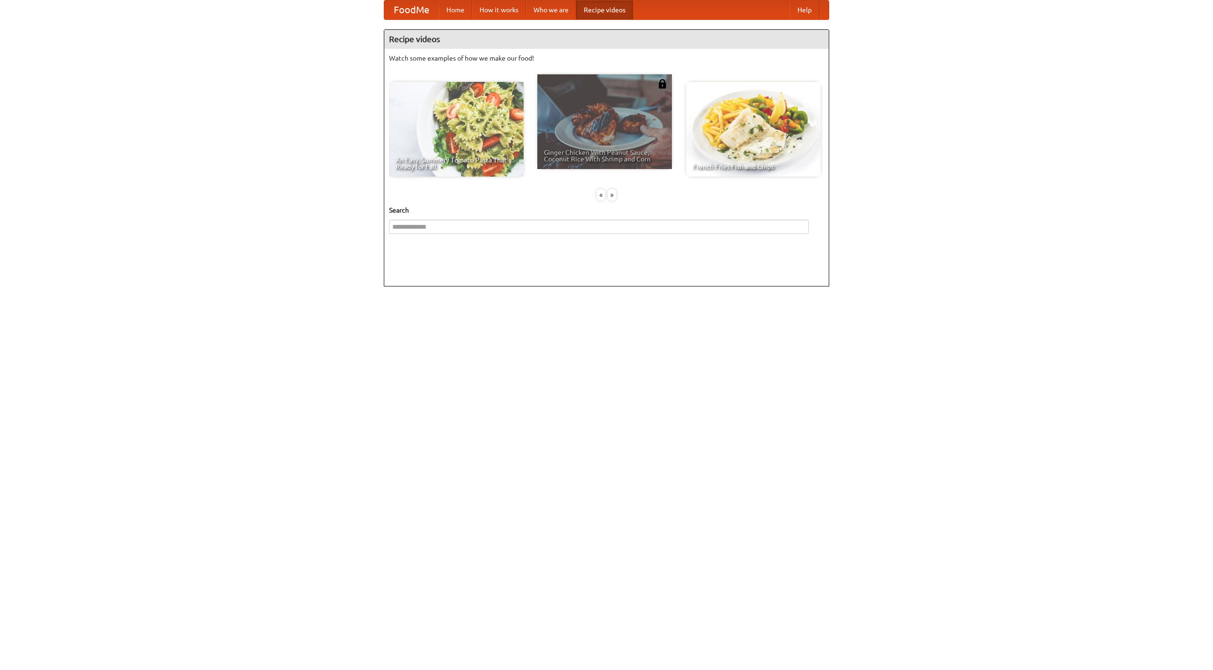 The height and width of the screenshot is (670, 1213). Describe the element at coordinates (456, 129) in the screenshot. I see `a: An Easy, Summery Tomato Pasta That's Ready for Fall` at that location.